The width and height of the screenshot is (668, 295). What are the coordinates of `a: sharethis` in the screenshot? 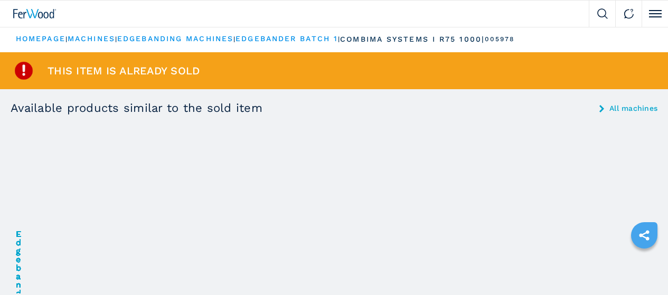 It's located at (644, 235).